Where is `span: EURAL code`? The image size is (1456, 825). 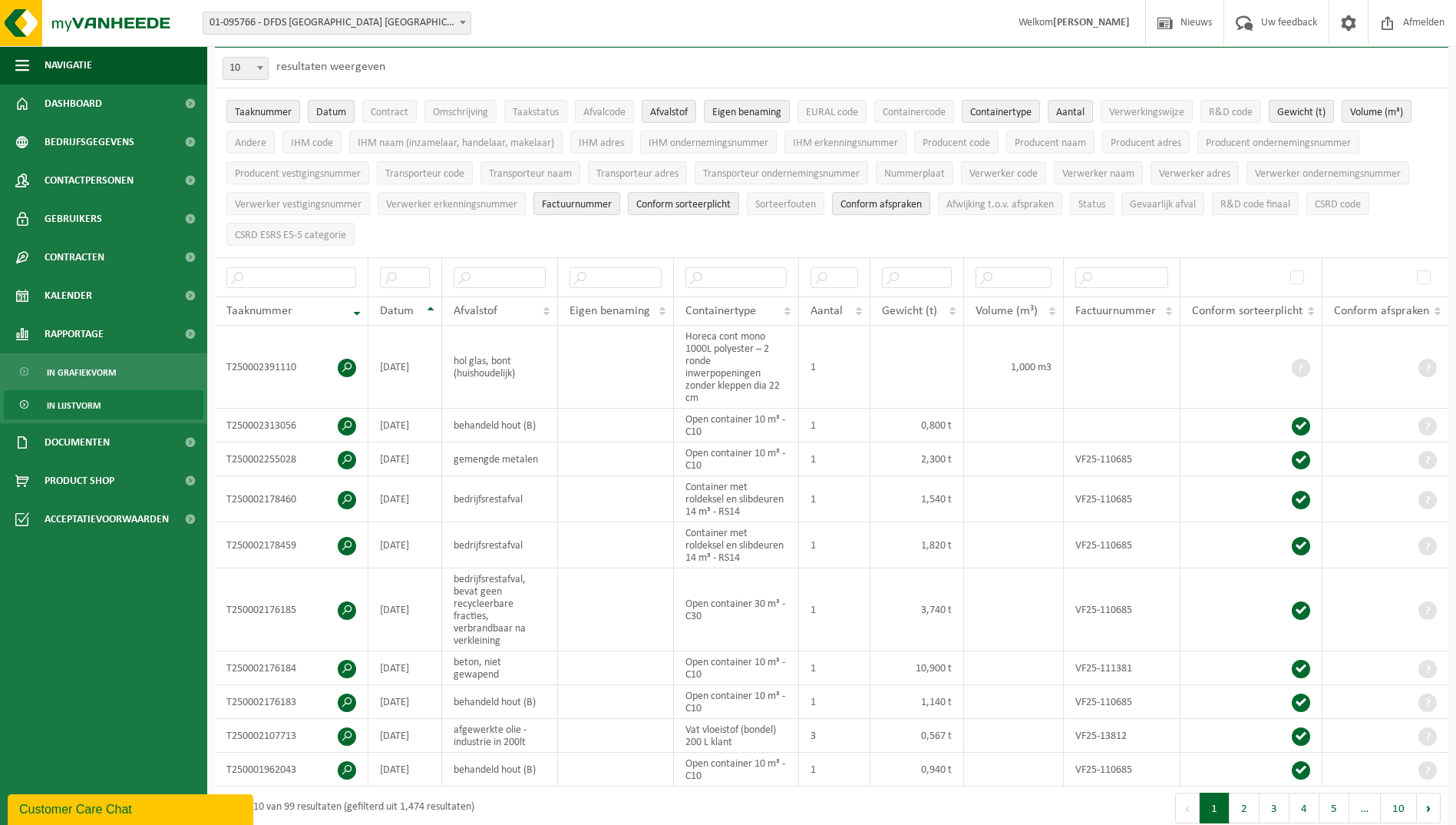
span: EURAL code is located at coordinates (833, 112).